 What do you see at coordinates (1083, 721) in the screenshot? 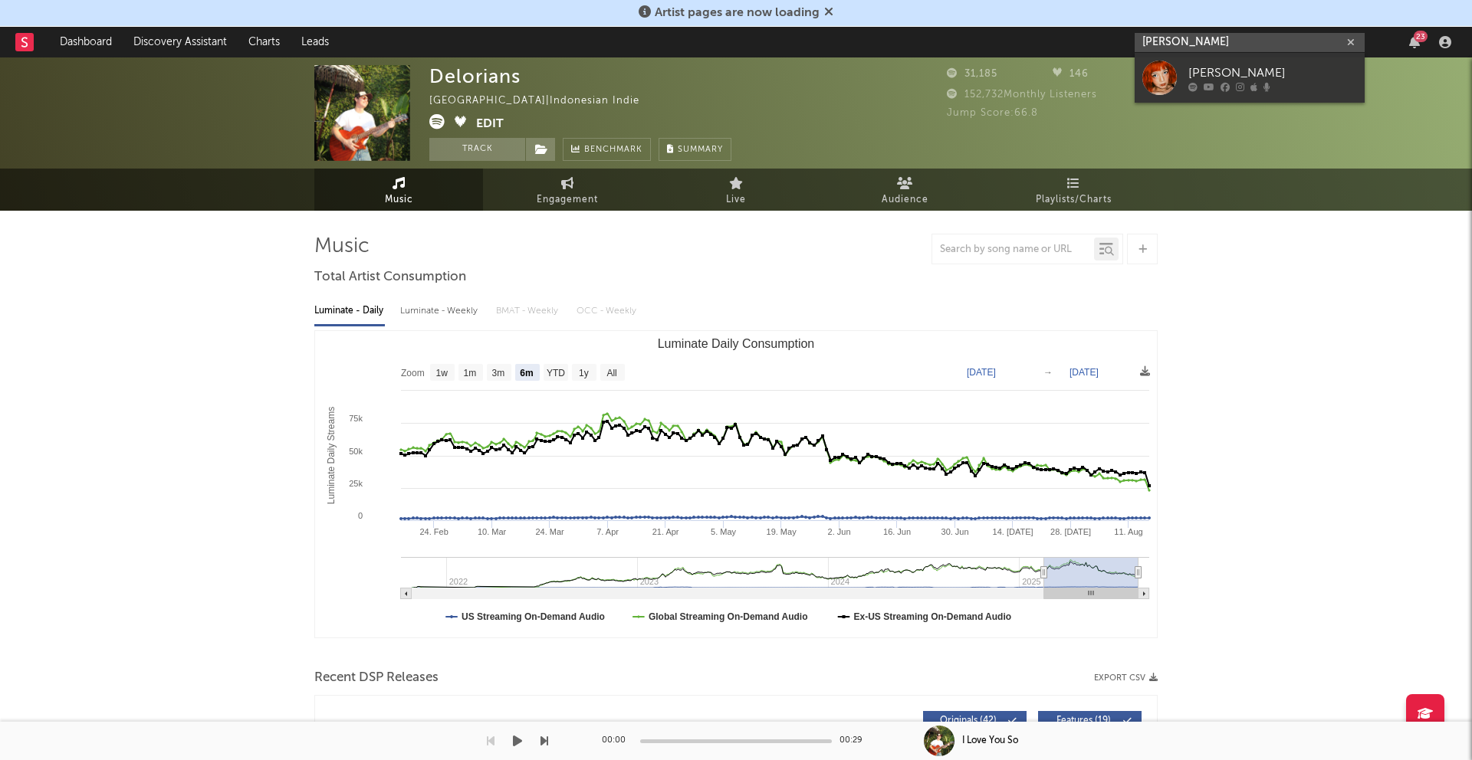
I see `span: Features ( 19 )` at bounding box center [1083, 721].